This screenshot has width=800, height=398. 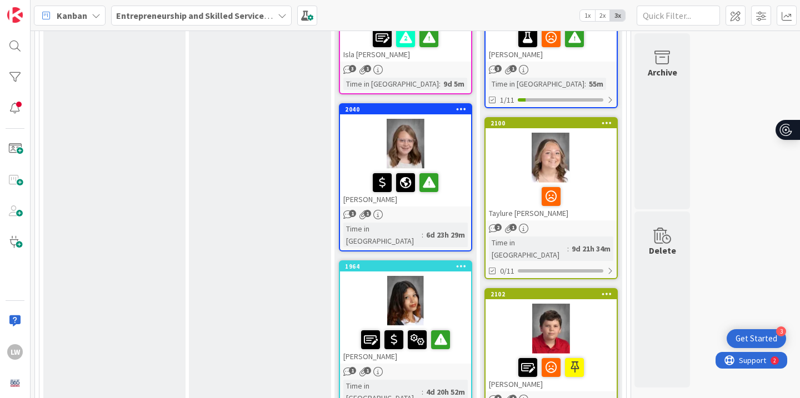 What do you see at coordinates (15, 383) in the screenshot?
I see `img: avatar` at bounding box center [15, 383].